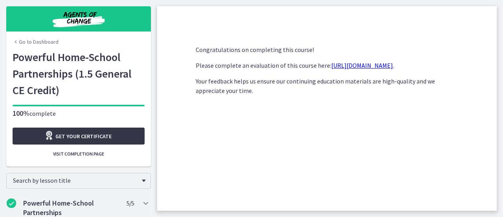  I want to click on p: complete, so click(79, 113).